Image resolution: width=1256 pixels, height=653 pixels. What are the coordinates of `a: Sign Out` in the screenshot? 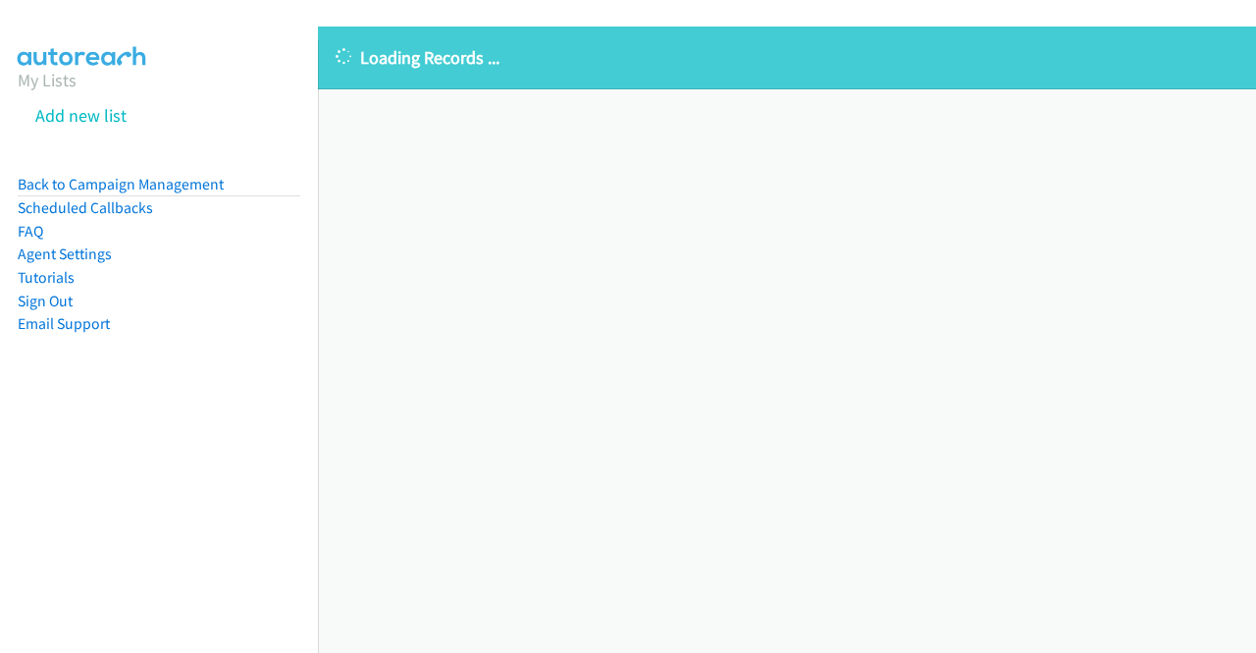 It's located at (45, 300).